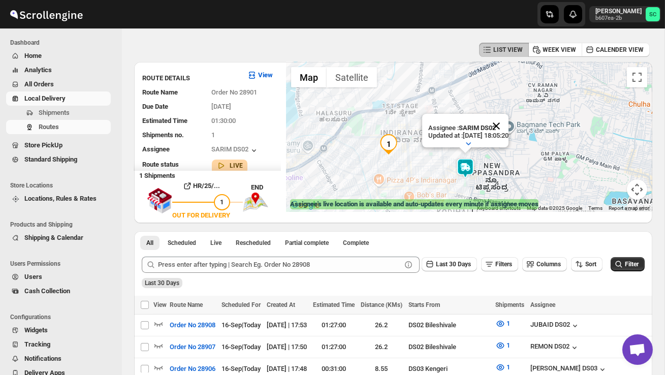 This screenshot has height=375, width=665. Describe the element at coordinates (36, 330) in the screenshot. I see `span: Widgets` at that location.